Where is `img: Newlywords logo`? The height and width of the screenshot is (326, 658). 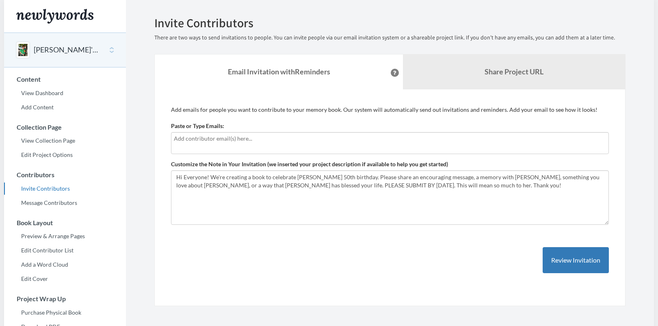
img: Newlywords logo is located at coordinates (55, 16).